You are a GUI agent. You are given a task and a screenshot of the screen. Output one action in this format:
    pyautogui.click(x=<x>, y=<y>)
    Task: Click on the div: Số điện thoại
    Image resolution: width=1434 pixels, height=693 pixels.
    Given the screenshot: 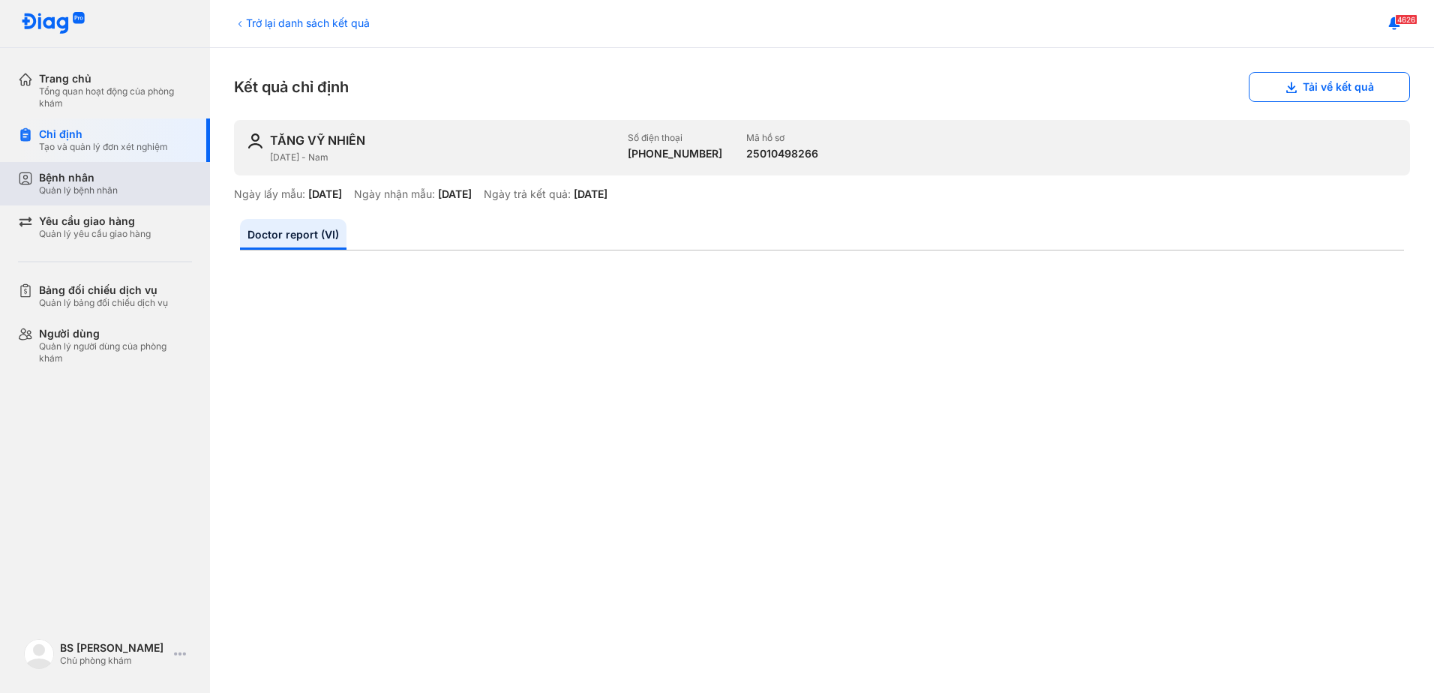 What is the action you would take?
    pyautogui.click(x=675, y=138)
    